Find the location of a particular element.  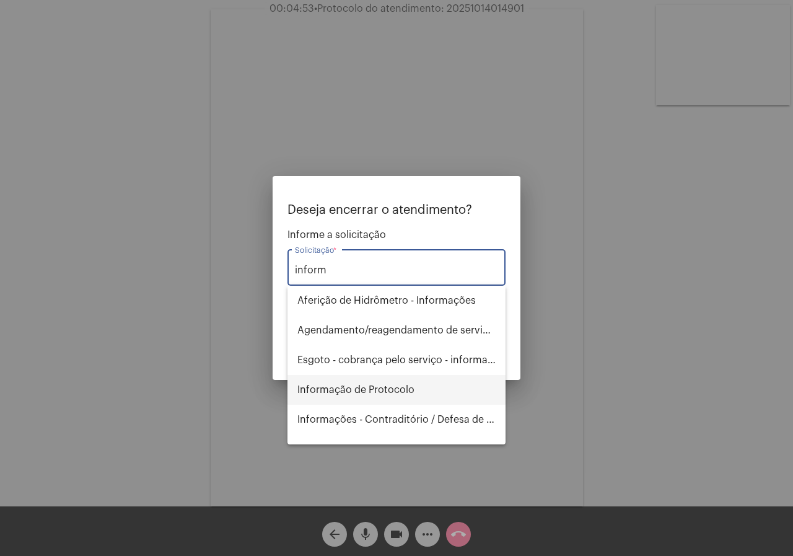

span: Informe a solicitação is located at coordinates (397, 235).